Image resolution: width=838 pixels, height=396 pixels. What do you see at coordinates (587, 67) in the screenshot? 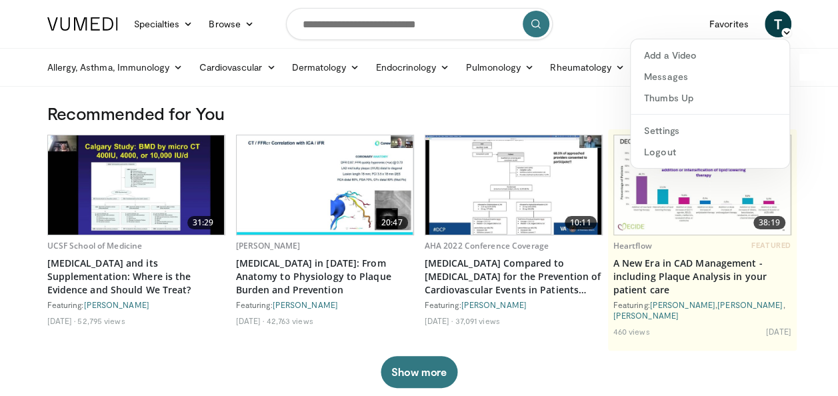
I see `a: Rheumatology` at bounding box center [587, 67].